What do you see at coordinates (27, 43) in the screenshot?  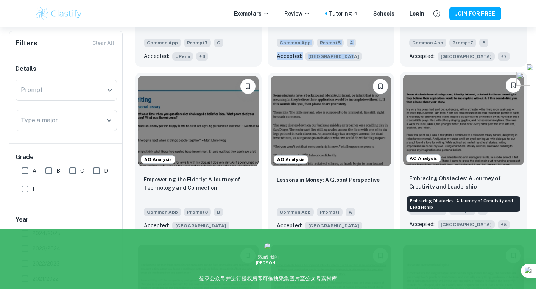 I see `h6: Filters` at bounding box center [27, 43].